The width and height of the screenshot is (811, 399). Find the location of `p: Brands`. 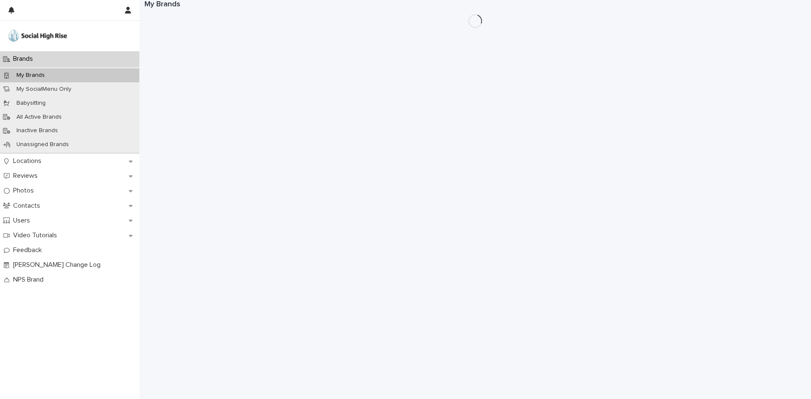

p: Brands is located at coordinates (24, 59).